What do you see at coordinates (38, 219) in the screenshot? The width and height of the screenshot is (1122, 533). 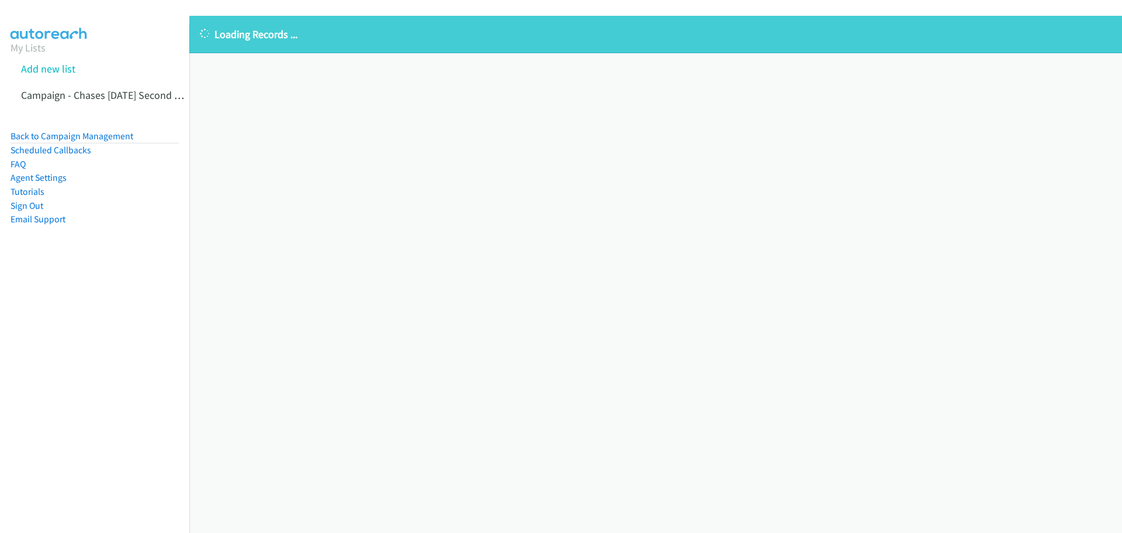 I see `a: Email Support` at bounding box center [38, 219].